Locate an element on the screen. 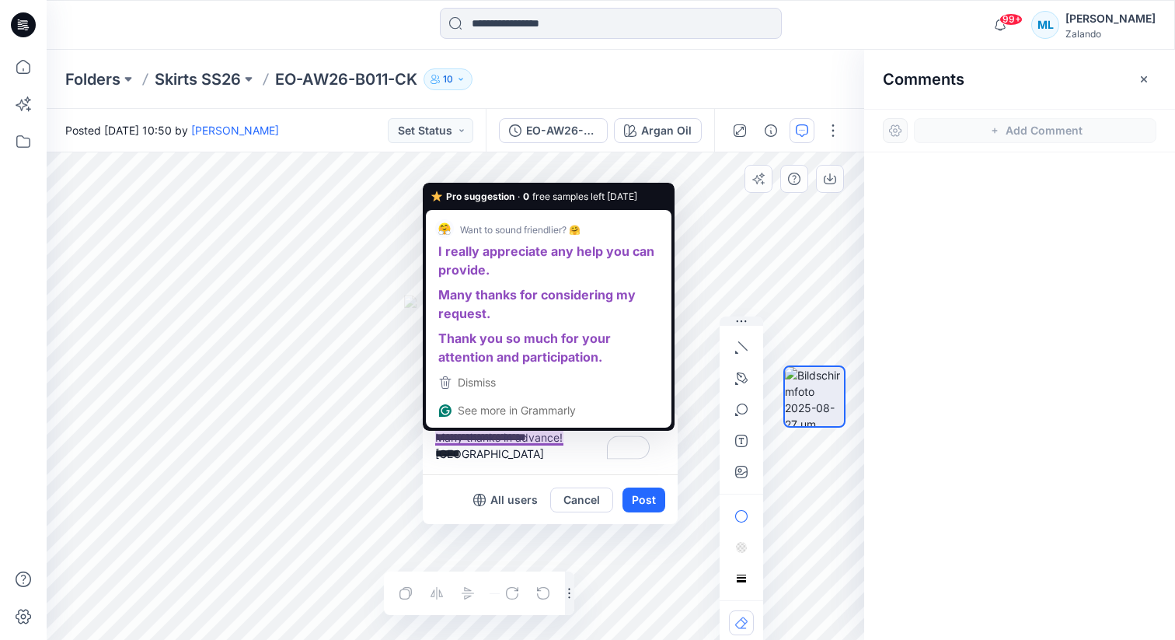 The image size is (1175, 640). a: Skirts SS26 is located at coordinates (197, 79).